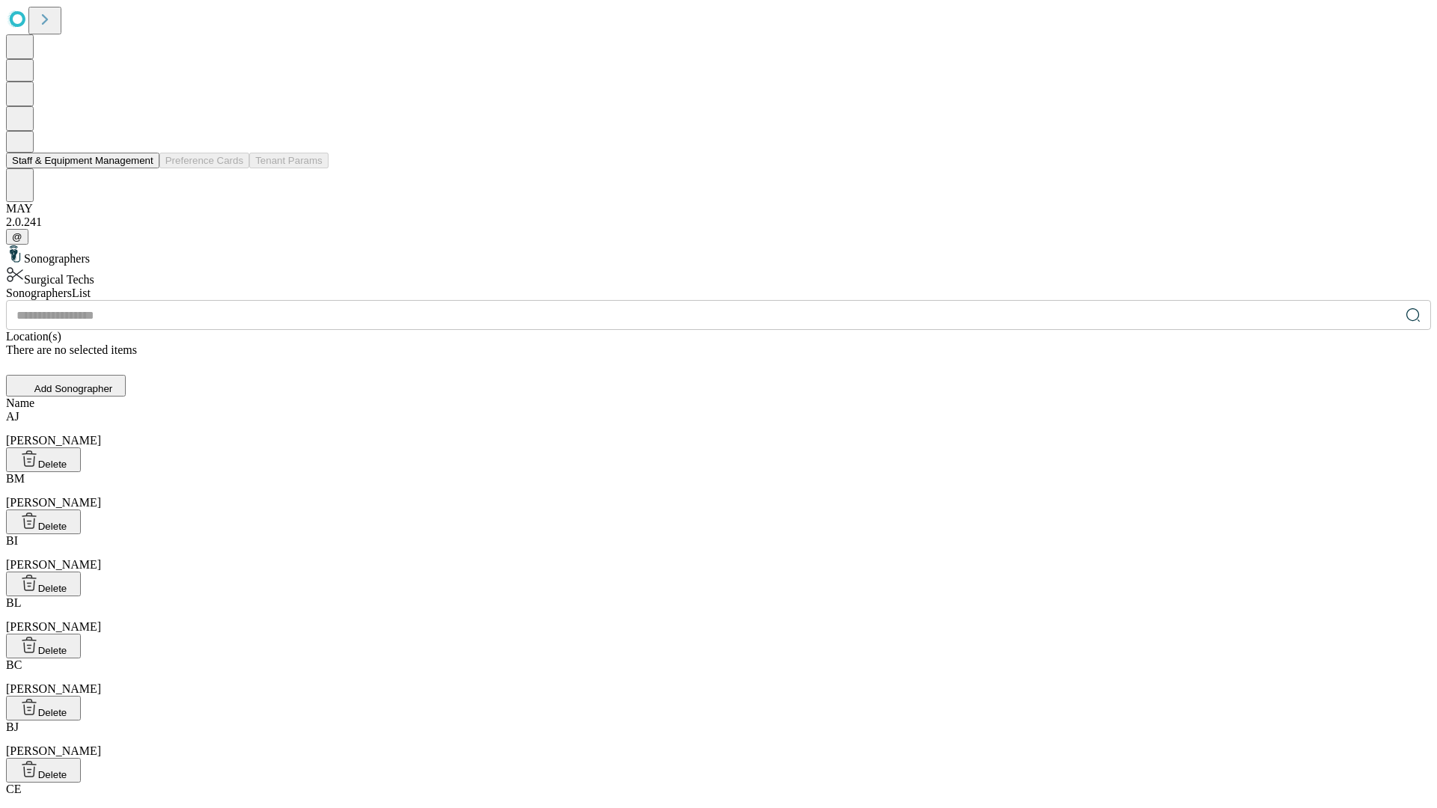 This screenshot has width=1437, height=808. What do you see at coordinates (12, 540) in the screenshot?
I see `span: BI` at bounding box center [12, 540].